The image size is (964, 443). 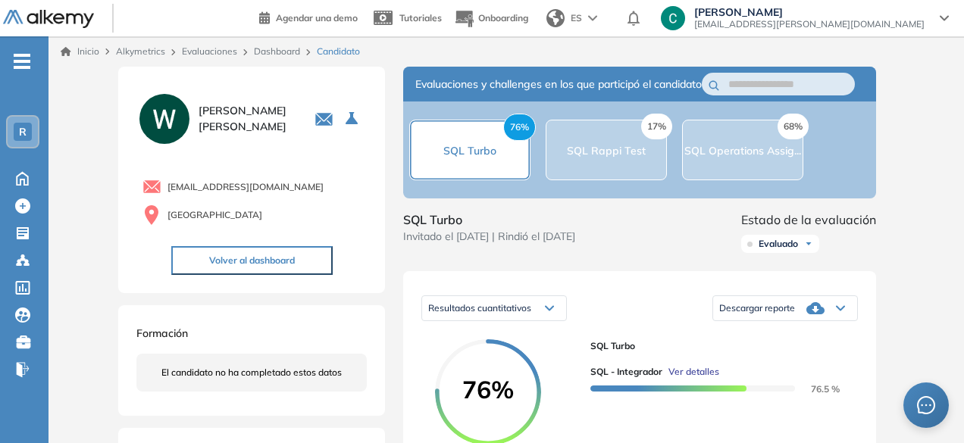 I want to click on img: Ícono de flecha, so click(x=808, y=244).